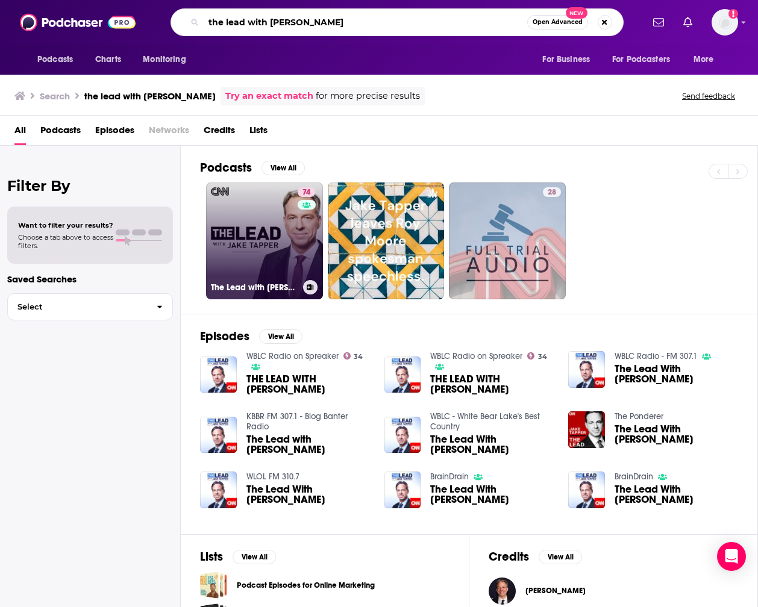  Describe the element at coordinates (502, 591) in the screenshot. I see `img: Jake Tapper` at that location.